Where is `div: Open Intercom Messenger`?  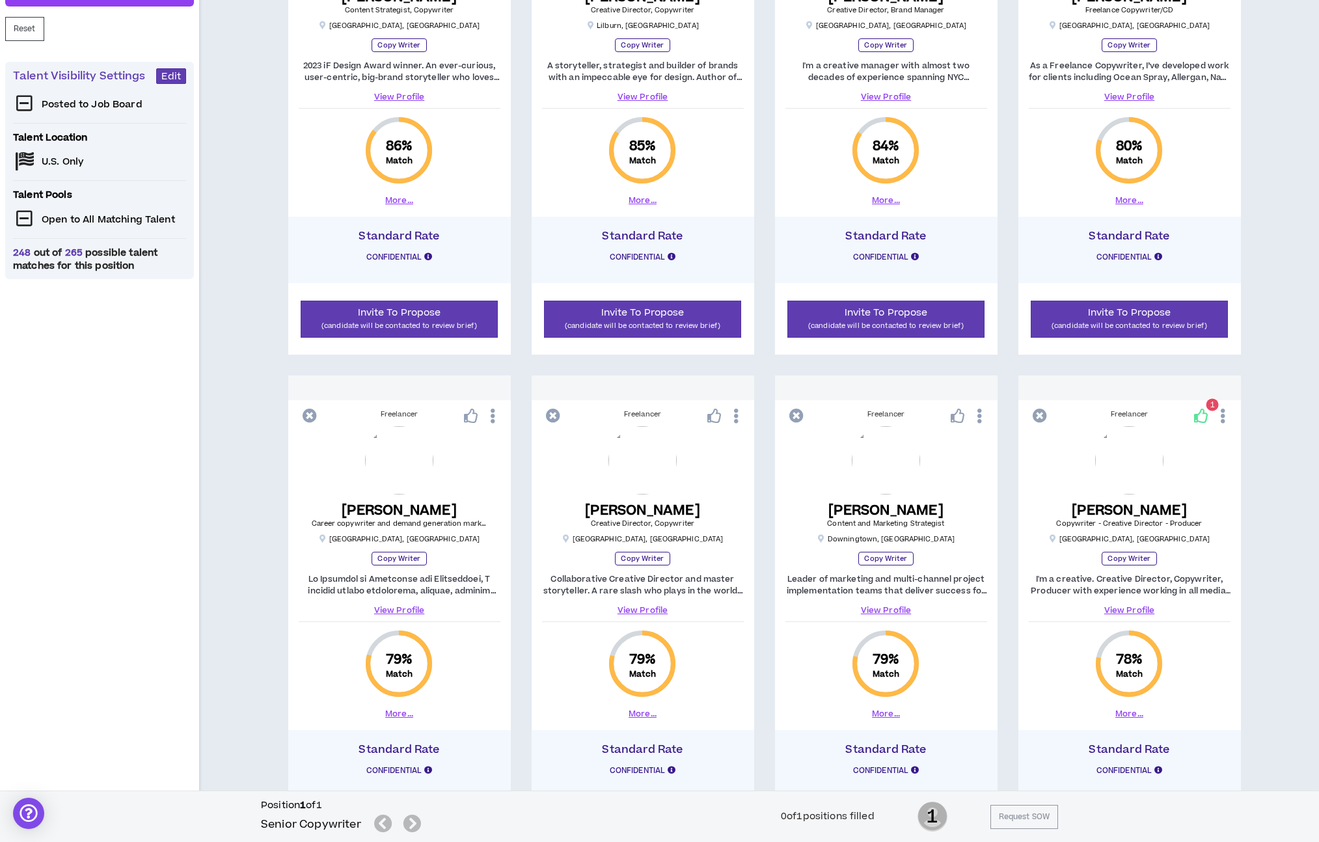 div: Open Intercom Messenger is located at coordinates (29, 813).